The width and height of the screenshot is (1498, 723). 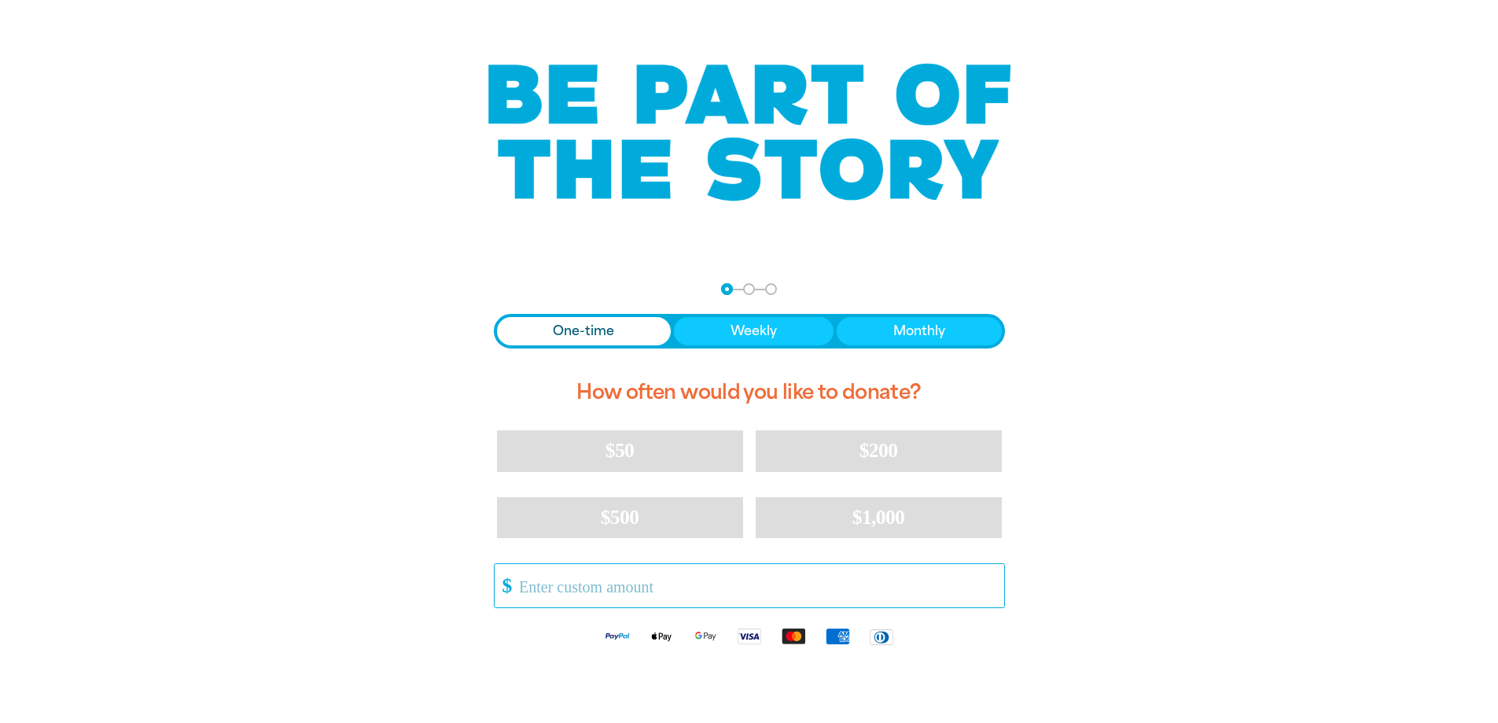 I want to click on input: Enter custom amount, so click(x=756, y=585).